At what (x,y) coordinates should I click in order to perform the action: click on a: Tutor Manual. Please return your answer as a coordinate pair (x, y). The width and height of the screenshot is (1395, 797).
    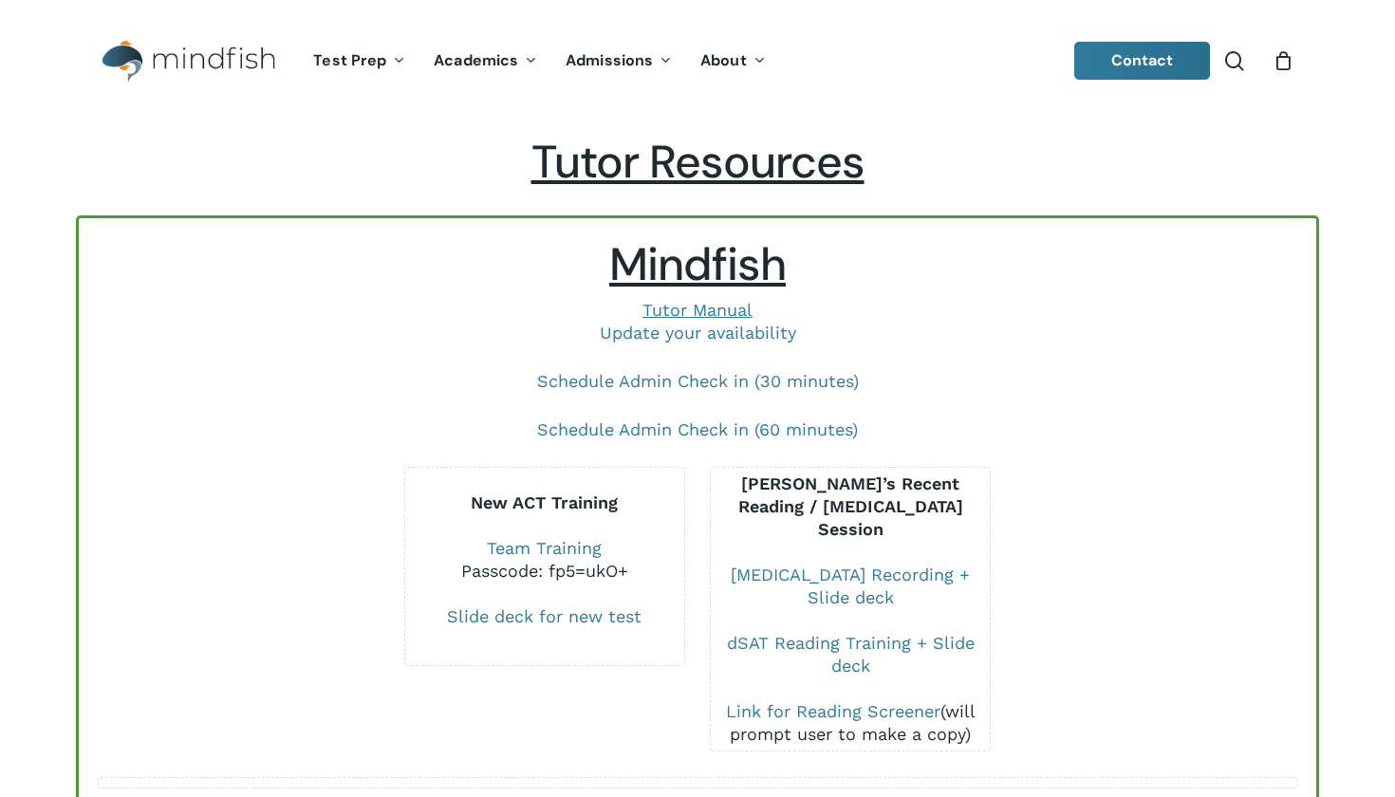
    Looking at the image, I should click on (698, 309).